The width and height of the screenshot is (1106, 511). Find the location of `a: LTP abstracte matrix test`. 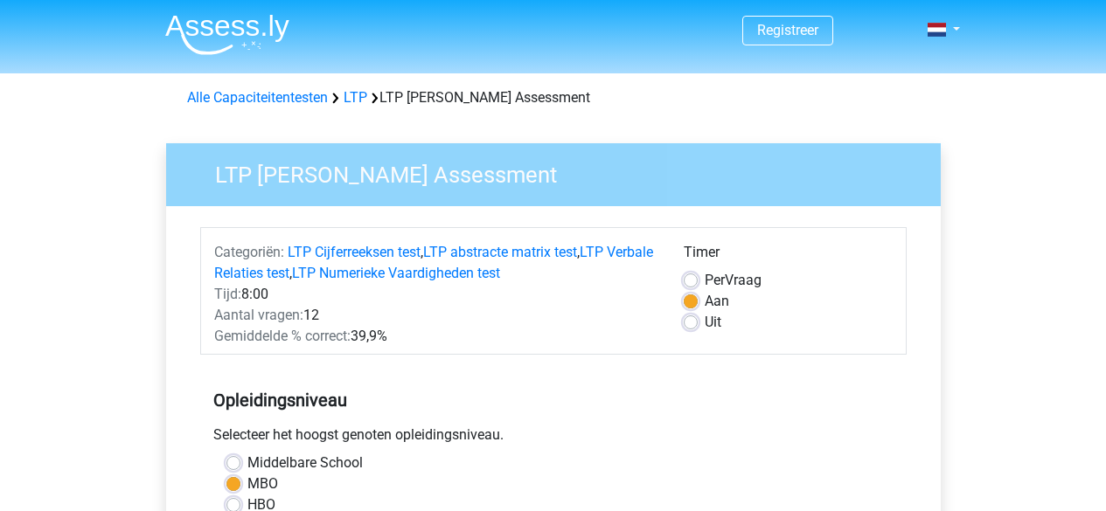

a: LTP abstracte matrix test is located at coordinates (500, 252).